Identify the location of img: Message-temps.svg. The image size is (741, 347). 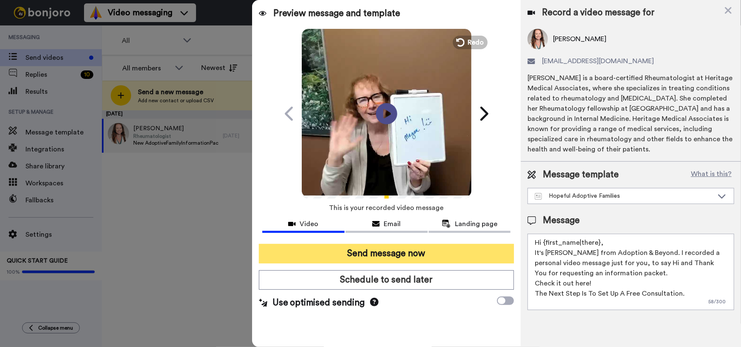
(538, 196).